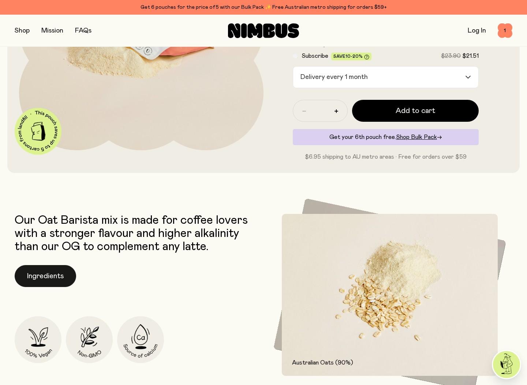  I want to click on span: Save, so click(351, 57).